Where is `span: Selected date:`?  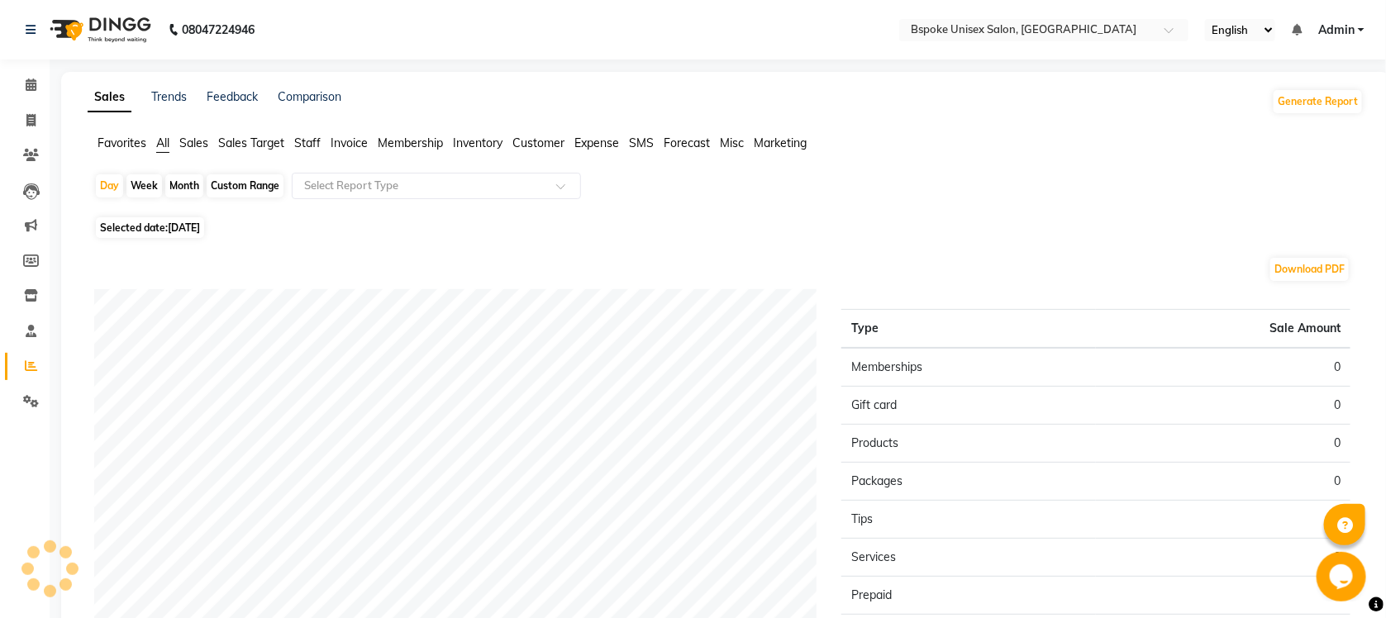
span: Selected date: is located at coordinates (150, 227).